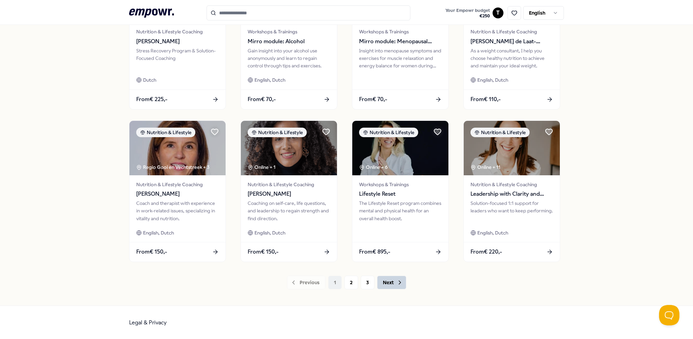 The width and height of the screenshot is (693, 339). I want to click on div: Coach and therapist with experience in work-related issues, specializing in vitality and nutrition., so click(177, 210).